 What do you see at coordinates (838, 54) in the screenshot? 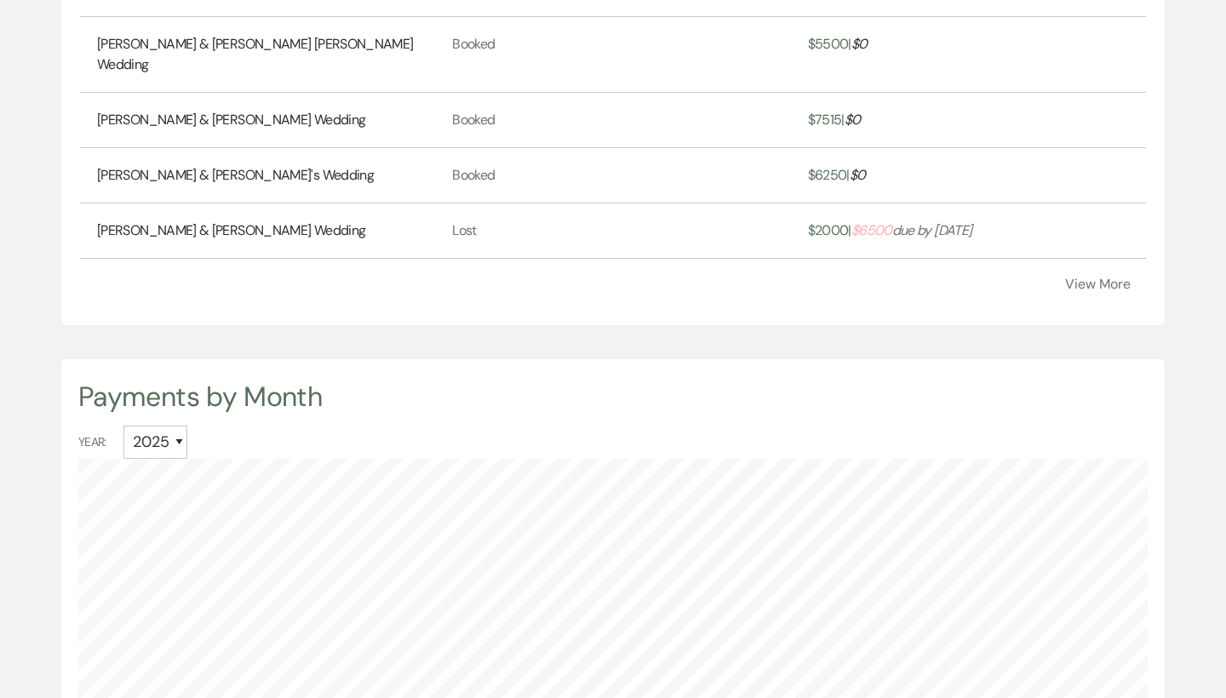
I see `a: $5500|$0` at bounding box center [838, 54].